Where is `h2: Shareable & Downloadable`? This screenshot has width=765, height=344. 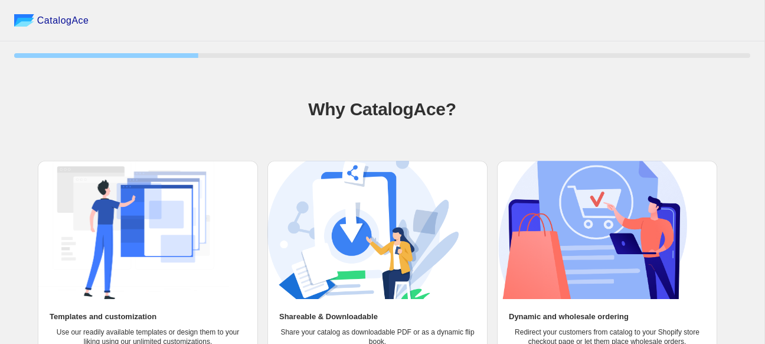 h2: Shareable & Downloadable is located at coordinates (328, 316).